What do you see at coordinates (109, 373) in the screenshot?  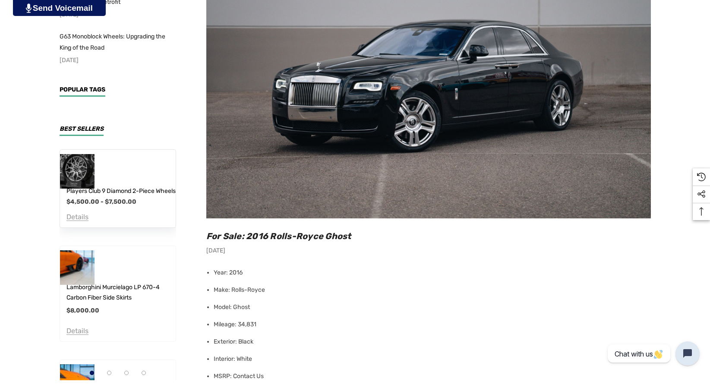 I see `button: Go to slide 2 of 4` at bounding box center [109, 373].